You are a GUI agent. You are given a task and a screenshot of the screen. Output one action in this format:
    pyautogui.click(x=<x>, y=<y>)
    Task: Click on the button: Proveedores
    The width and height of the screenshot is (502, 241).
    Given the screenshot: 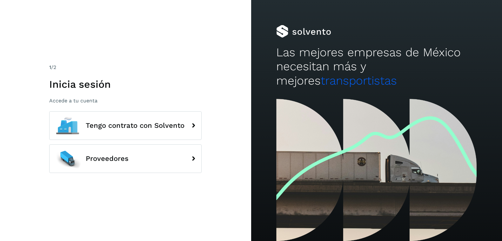 What is the action you would take?
    pyautogui.click(x=125, y=158)
    